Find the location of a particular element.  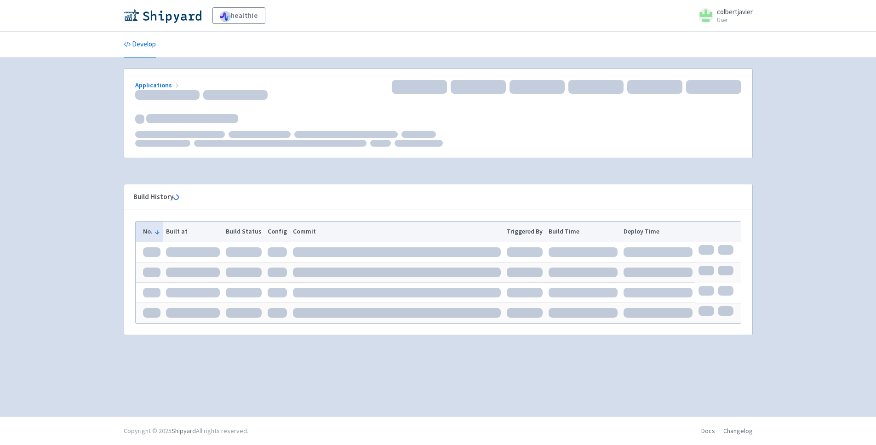

th: Build Status is located at coordinates (244, 232).